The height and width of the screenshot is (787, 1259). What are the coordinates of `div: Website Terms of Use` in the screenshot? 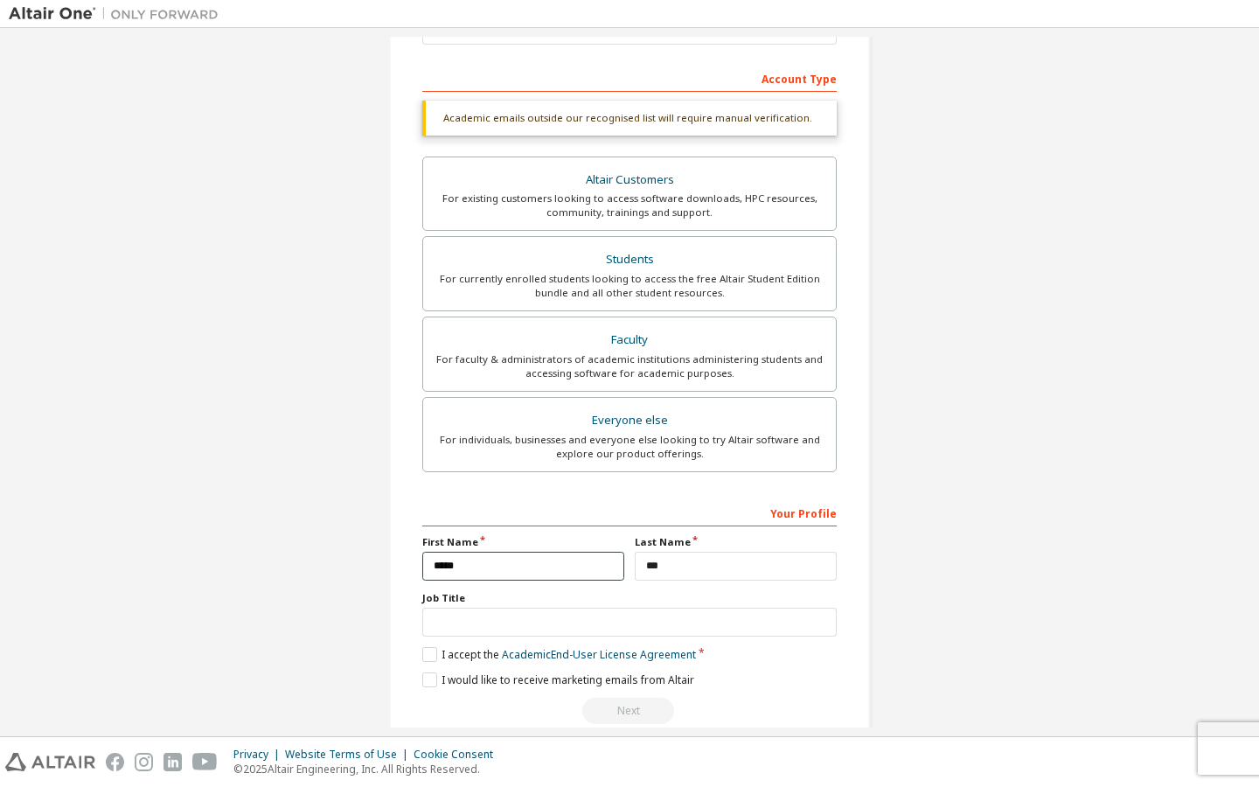 It's located at (349, 755).